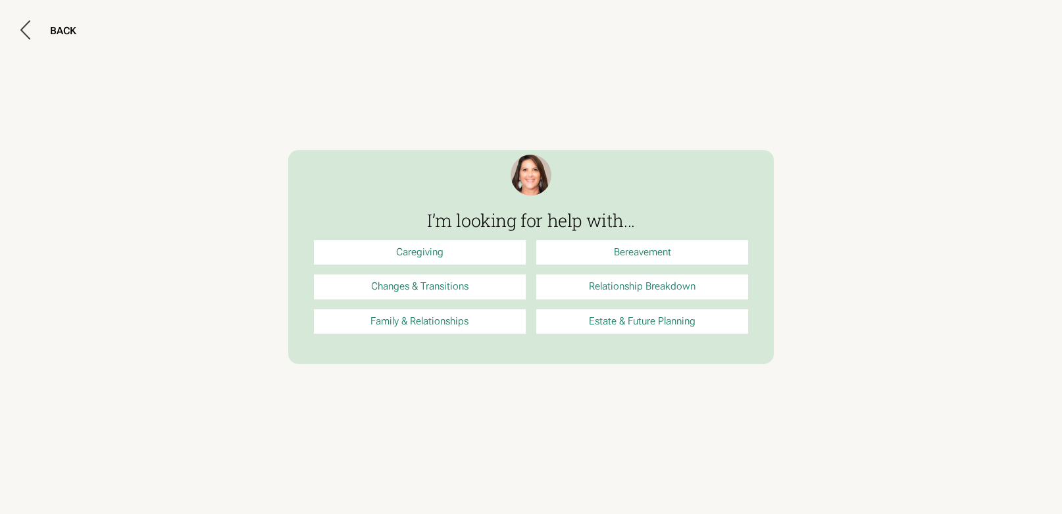  Describe the element at coordinates (420, 321) in the screenshot. I see `a: Family & Relationships` at that location.